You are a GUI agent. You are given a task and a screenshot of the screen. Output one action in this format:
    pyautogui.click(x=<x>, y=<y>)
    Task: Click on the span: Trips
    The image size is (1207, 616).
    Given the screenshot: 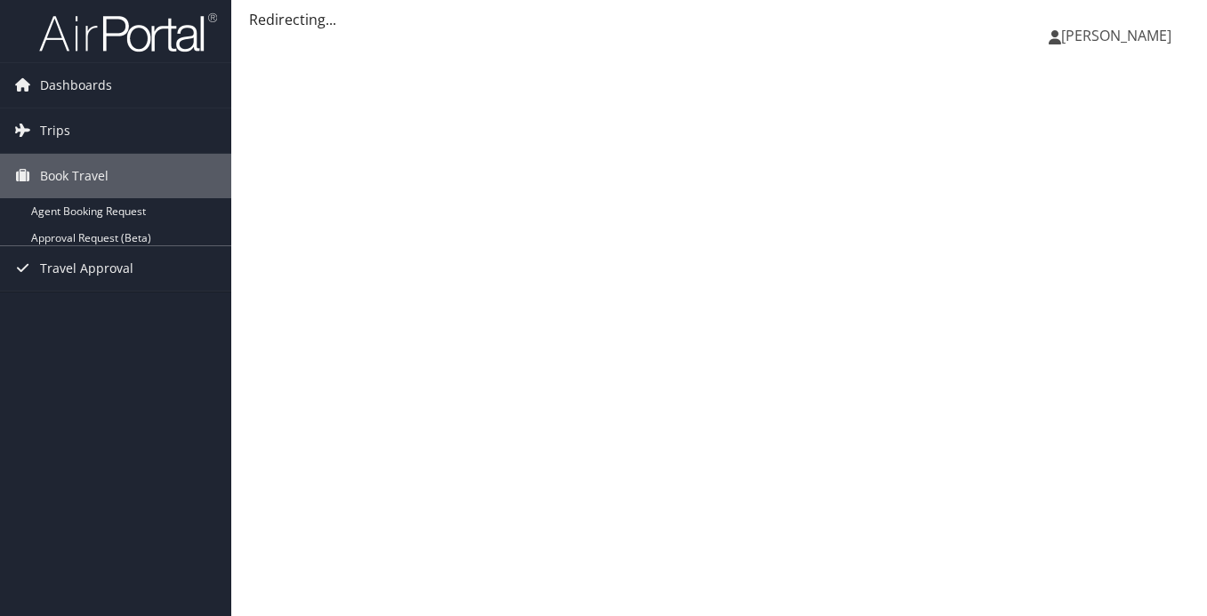 What is the action you would take?
    pyautogui.click(x=55, y=131)
    